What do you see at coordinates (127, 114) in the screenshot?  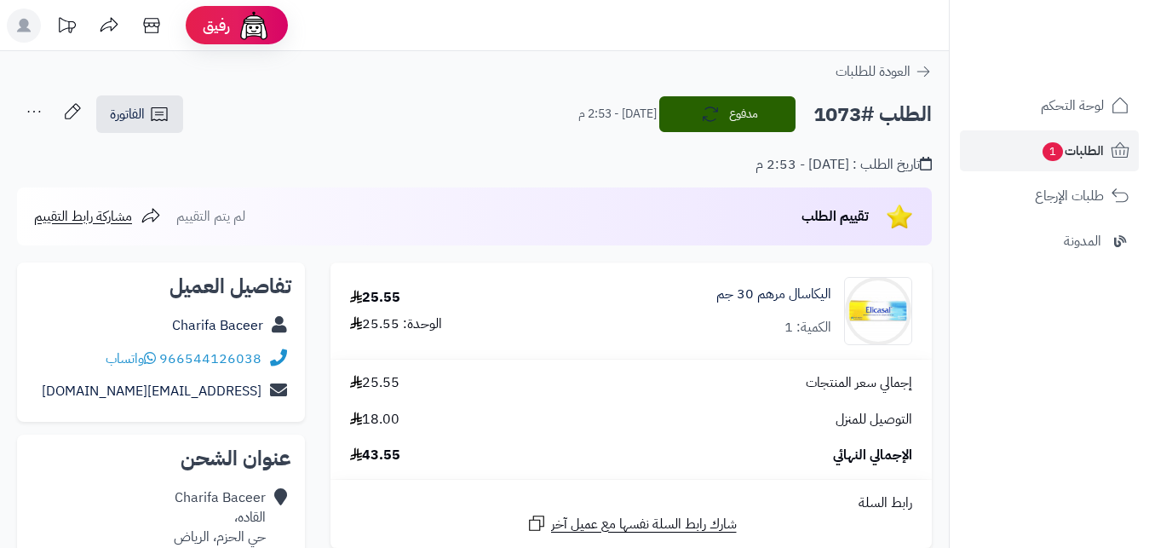 I see `span: الفاتورة` at bounding box center [127, 114].